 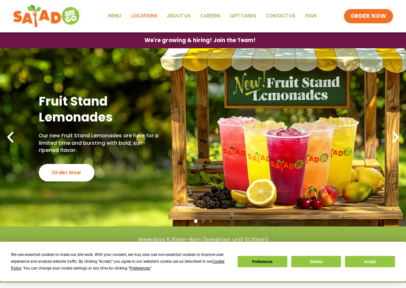 I want to click on a: Locations, so click(x=144, y=16).